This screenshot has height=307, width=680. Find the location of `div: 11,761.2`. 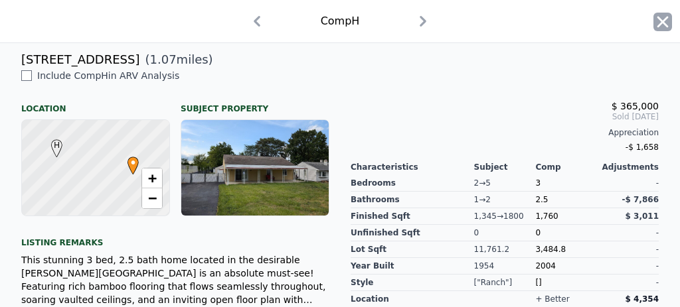

div: 11,761.2 is located at coordinates (505, 250).